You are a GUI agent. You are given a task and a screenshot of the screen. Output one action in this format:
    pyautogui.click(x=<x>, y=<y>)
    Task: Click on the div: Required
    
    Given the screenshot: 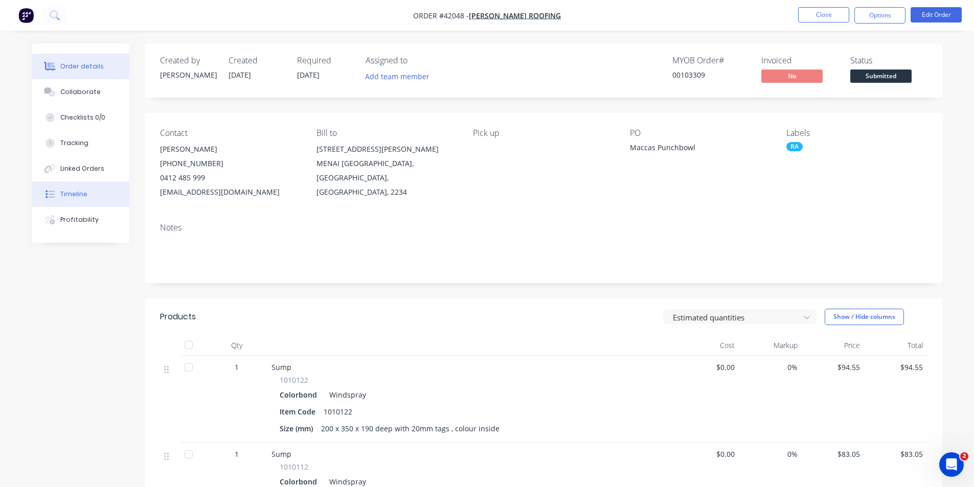 What is the action you would take?
    pyautogui.click(x=325, y=60)
    